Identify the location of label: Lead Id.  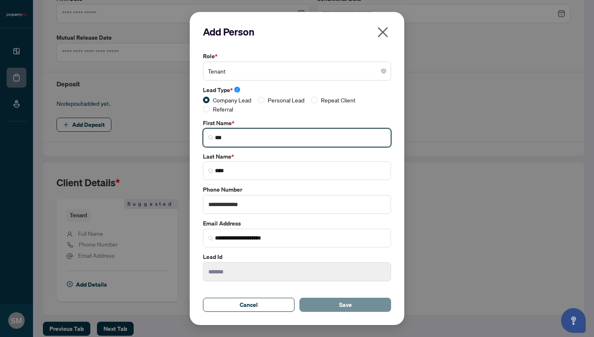
(297, 257).